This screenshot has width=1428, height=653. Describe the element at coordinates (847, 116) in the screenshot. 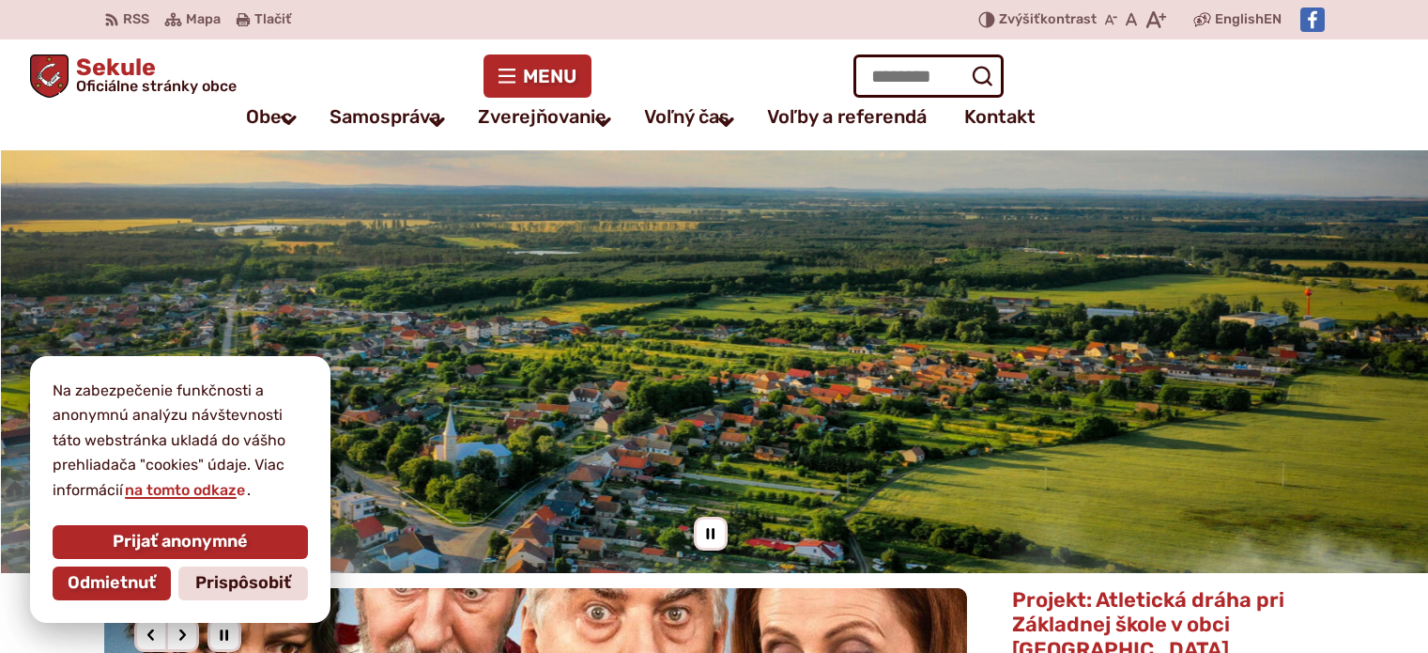

I see `span: Voľby a referendá` at that location.